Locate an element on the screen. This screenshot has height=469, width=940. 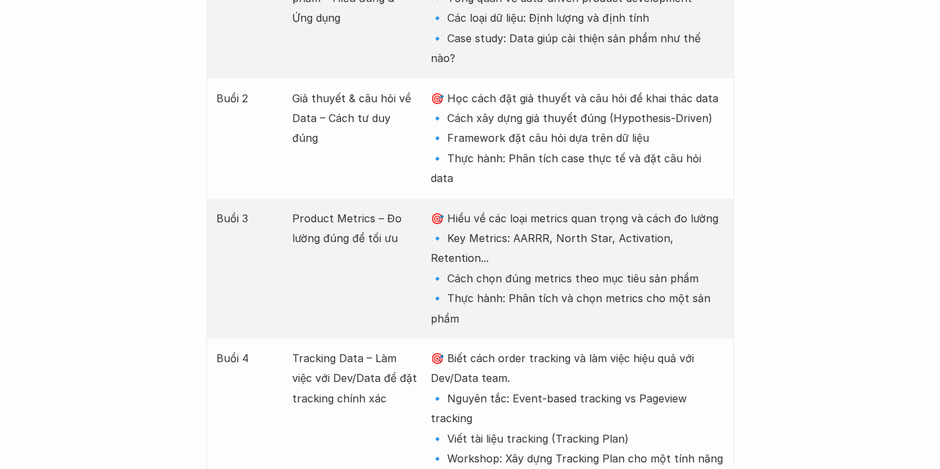
p: Tracking Data – Làm việc với Dev/Data để đặt tracking chính xác is located at coordinates (355, 378).